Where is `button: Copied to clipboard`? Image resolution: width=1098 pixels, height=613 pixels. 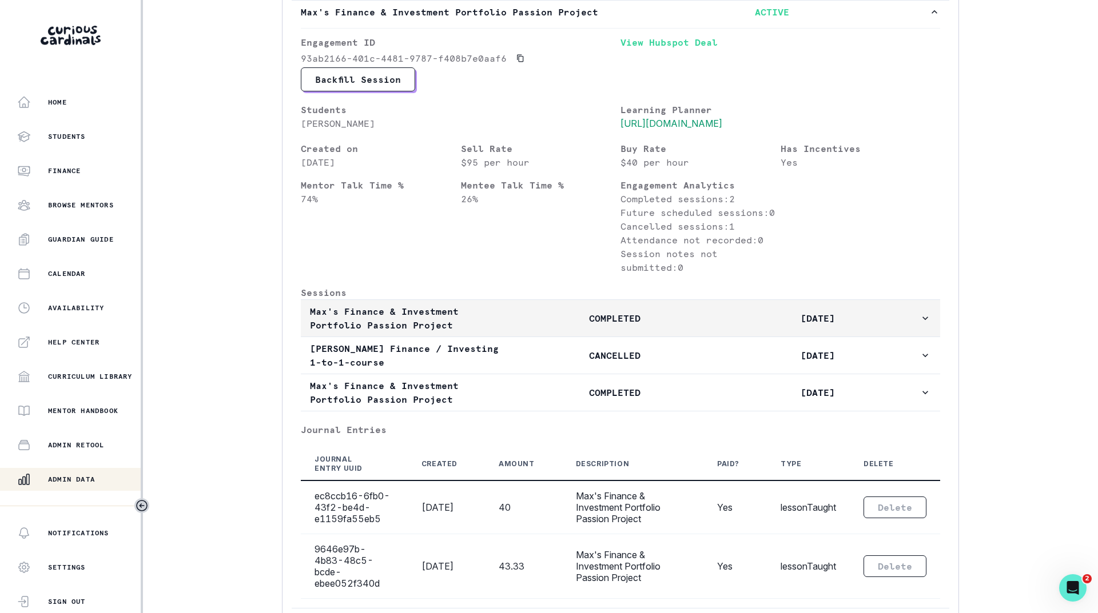 button: Copied to clipboard is located at coordinates (520, 58).